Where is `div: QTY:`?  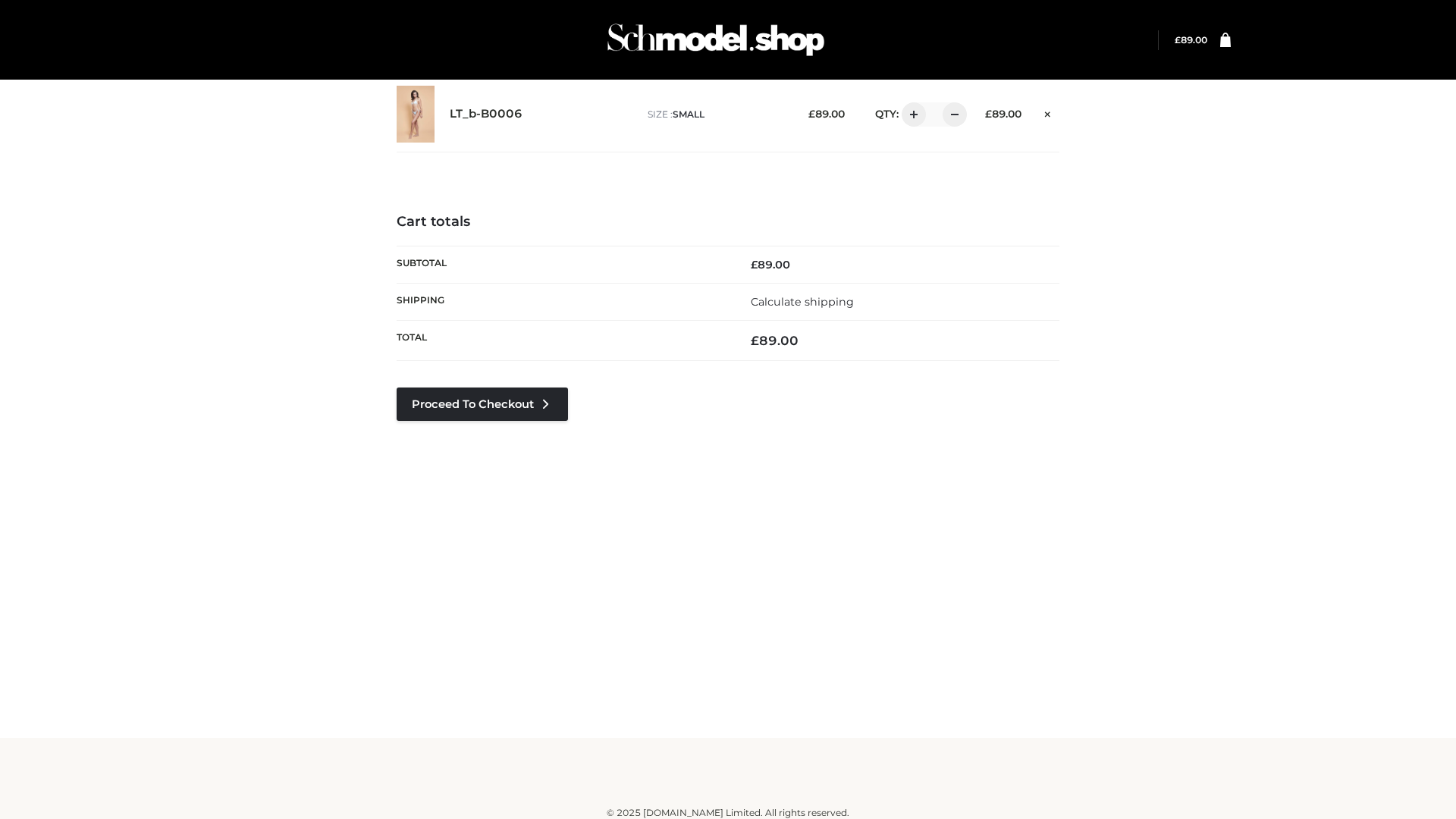 div: QTY: is located at coordinates (911, 114).